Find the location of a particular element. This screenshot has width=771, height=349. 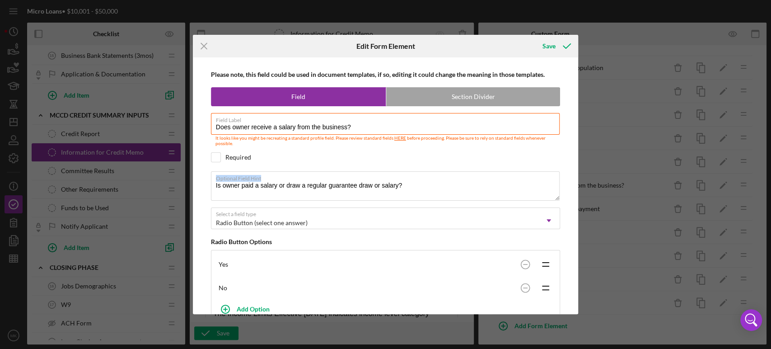

div: No is located at coordinates (368, 288).